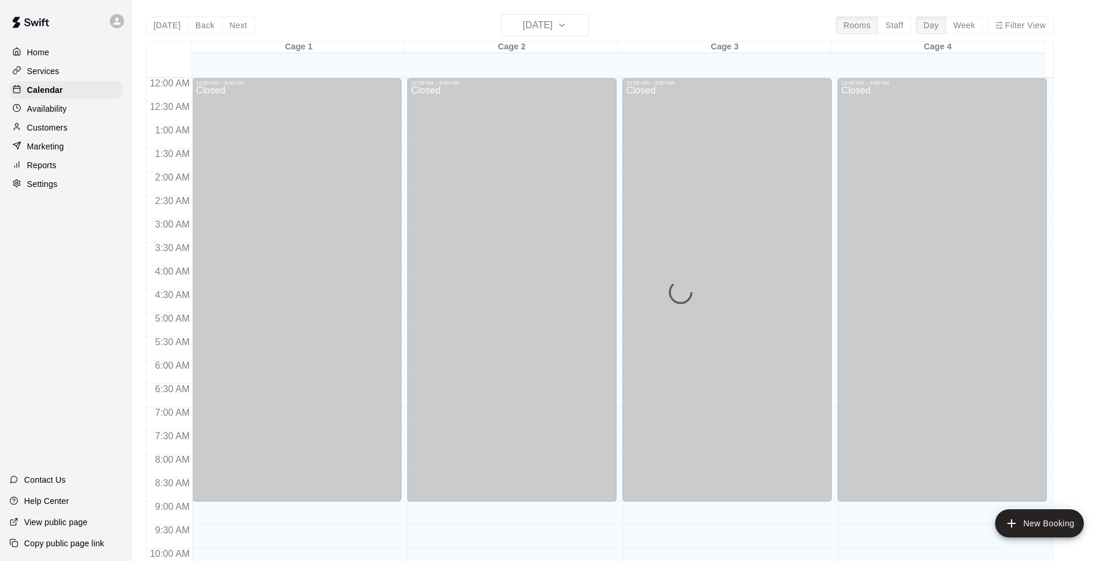 The image size is (1115, 561). Describe the element at coordinates (170, 83) in the screenshot. I see `span: 12:00 AM` at that location.